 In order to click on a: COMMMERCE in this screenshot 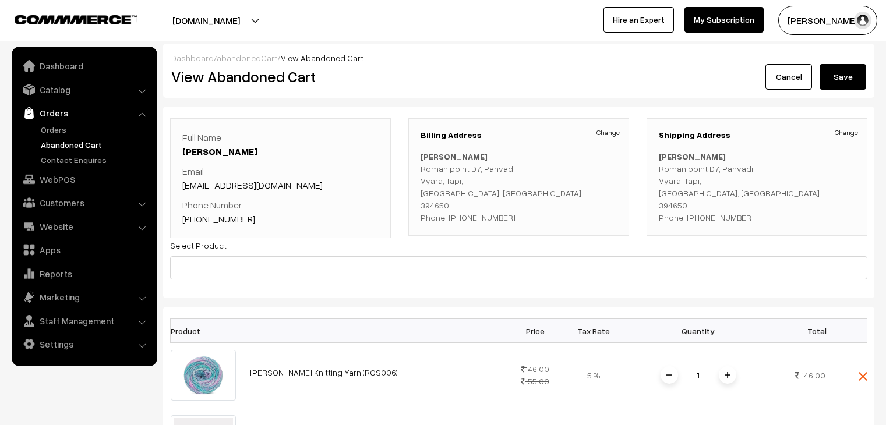, I will do `click(65, 19)`.